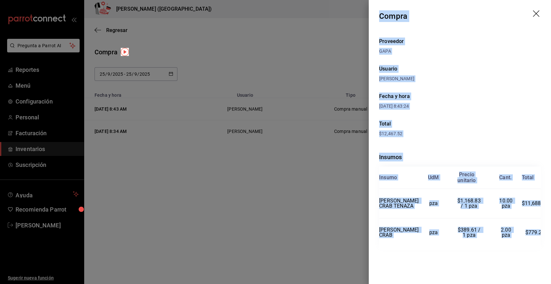 This screenshot has height=284, width=551. Describe the element at coordinates (460, 157) in the screenshot. I see `div: Insumos` at that location.